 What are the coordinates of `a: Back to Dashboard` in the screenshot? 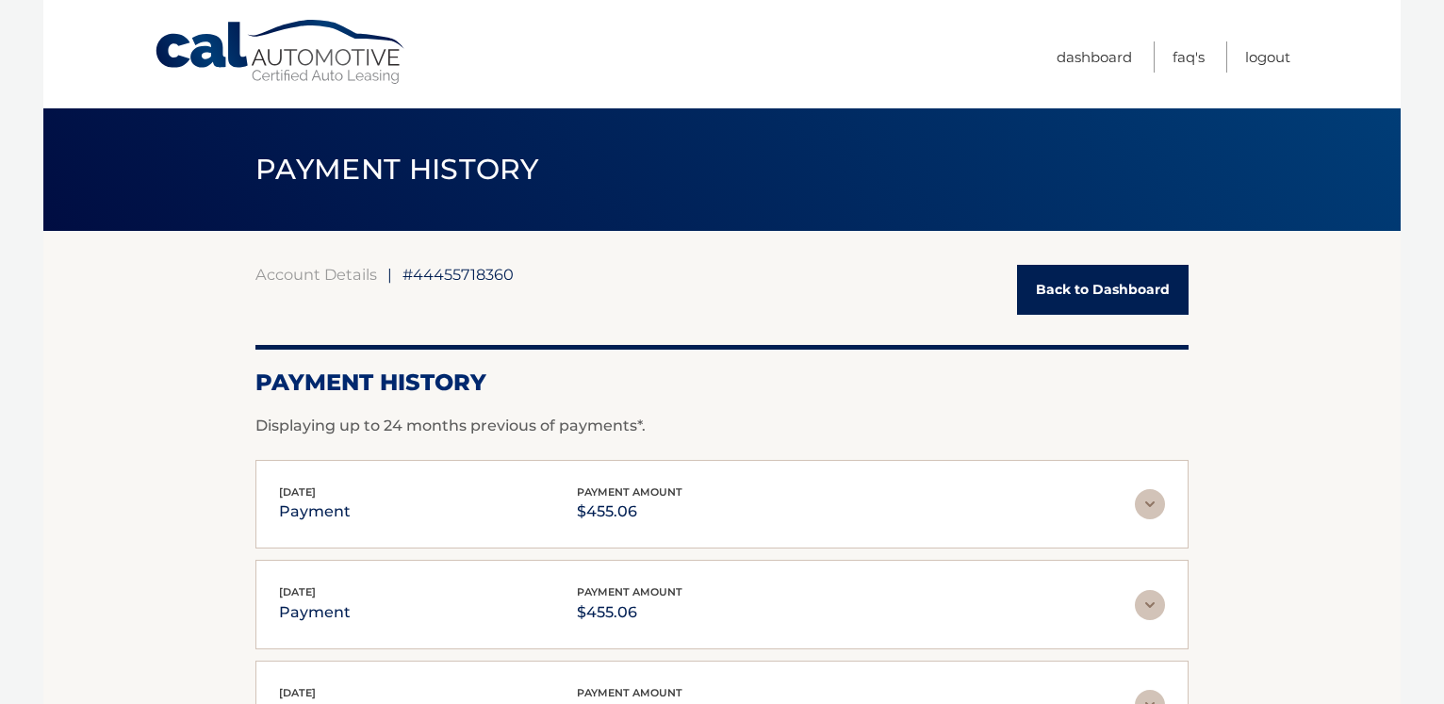 It's located at (1103, 289).